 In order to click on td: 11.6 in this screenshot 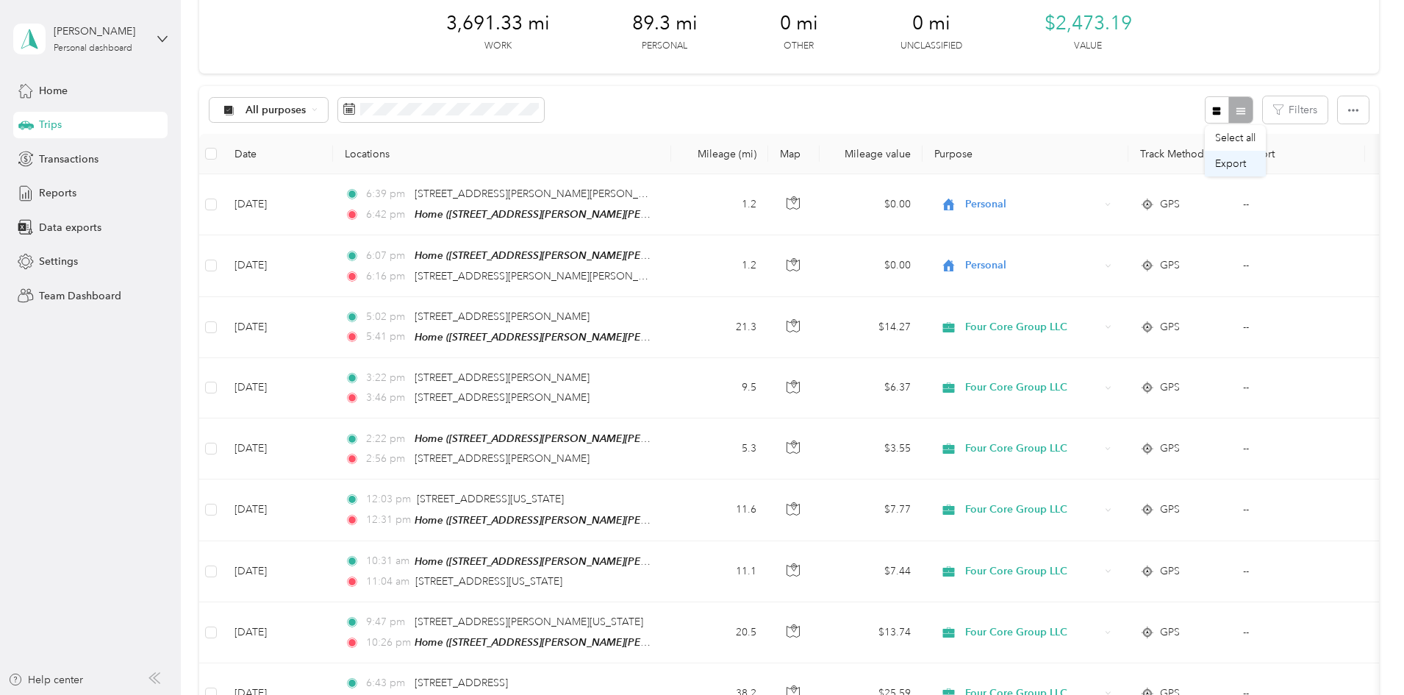, I will do `click(720, 509)`.